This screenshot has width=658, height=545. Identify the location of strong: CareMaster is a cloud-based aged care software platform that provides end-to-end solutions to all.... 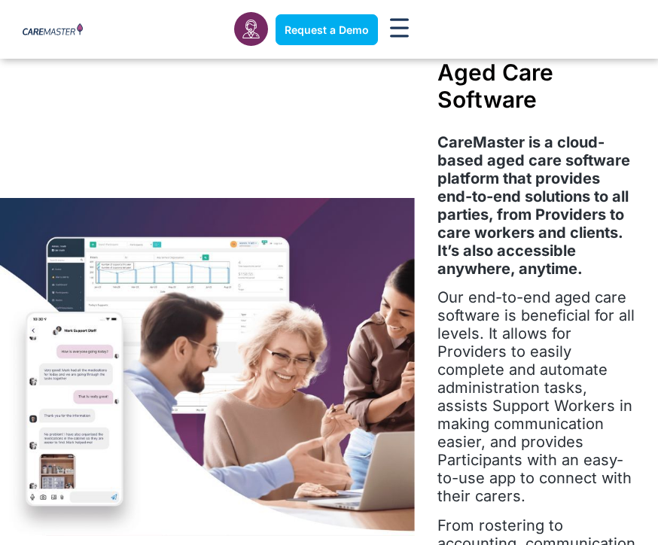
(534, 206).